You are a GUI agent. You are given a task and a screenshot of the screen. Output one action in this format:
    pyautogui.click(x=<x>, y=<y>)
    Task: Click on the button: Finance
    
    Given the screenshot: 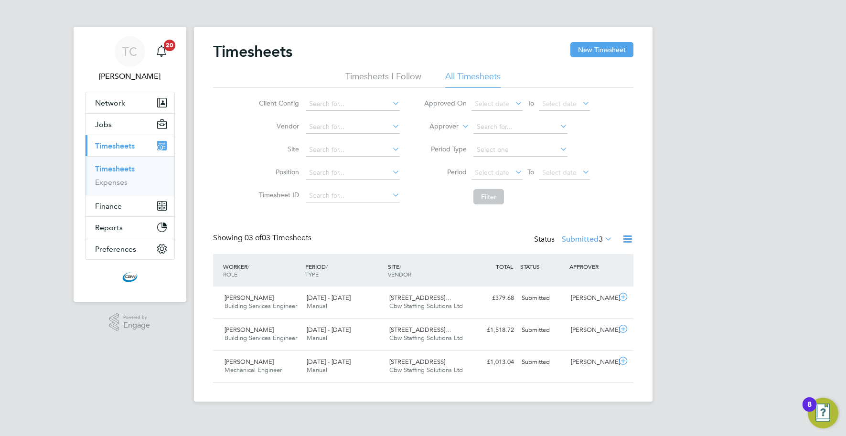 What is the action you would take?
    pyautogui.click(x=130, y=206)
    